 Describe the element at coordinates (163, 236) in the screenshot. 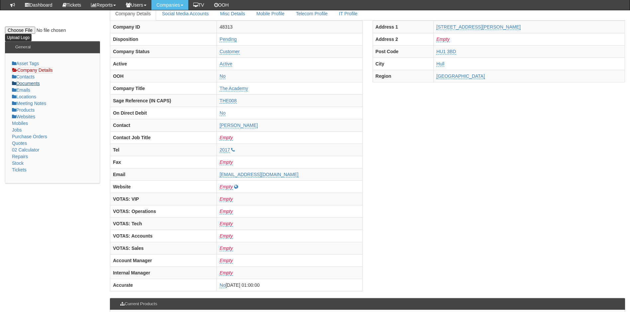

I see `th: VOTAS: Accounts` at that location.